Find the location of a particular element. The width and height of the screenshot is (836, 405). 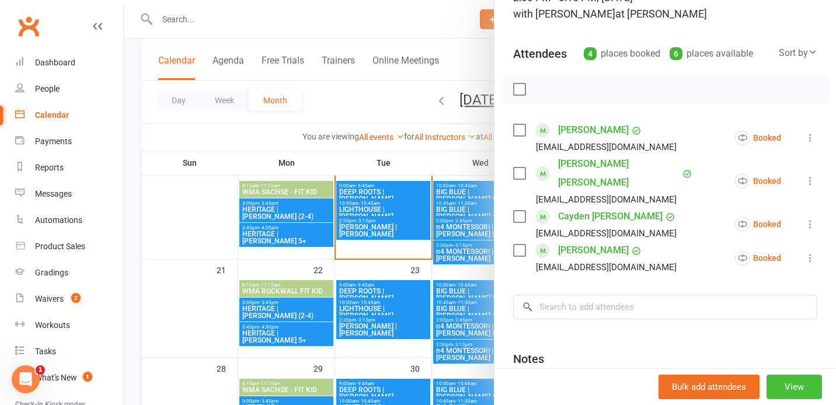

div: Dashboard is located at coordinates (55, 62).